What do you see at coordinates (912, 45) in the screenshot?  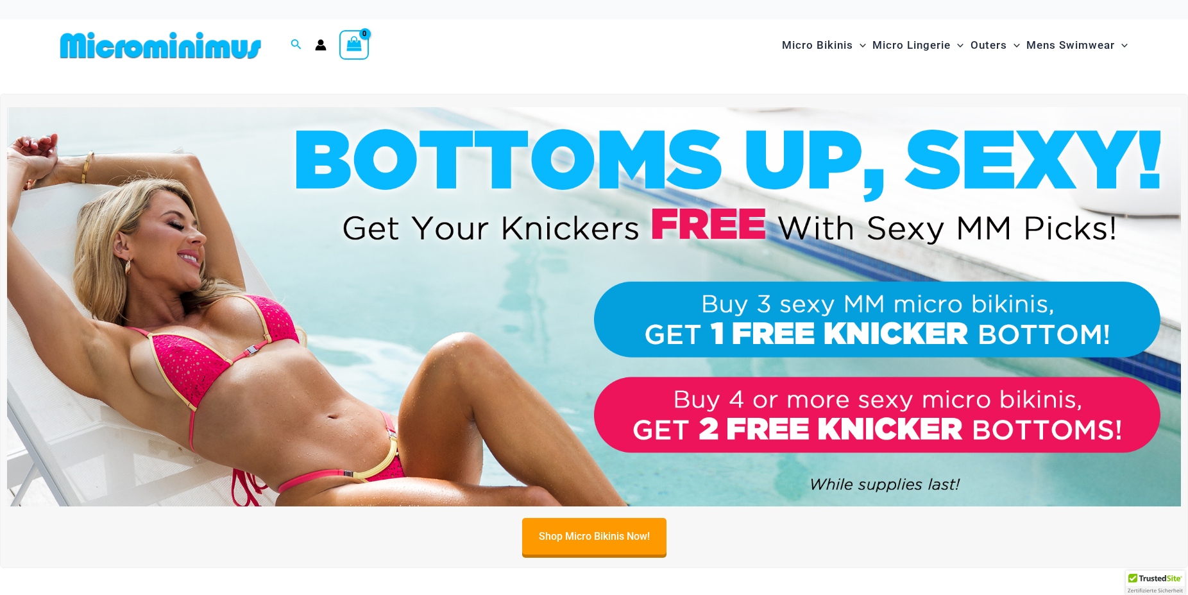 I see `span: Micro Lingerie` at bounding box center [912, 45].